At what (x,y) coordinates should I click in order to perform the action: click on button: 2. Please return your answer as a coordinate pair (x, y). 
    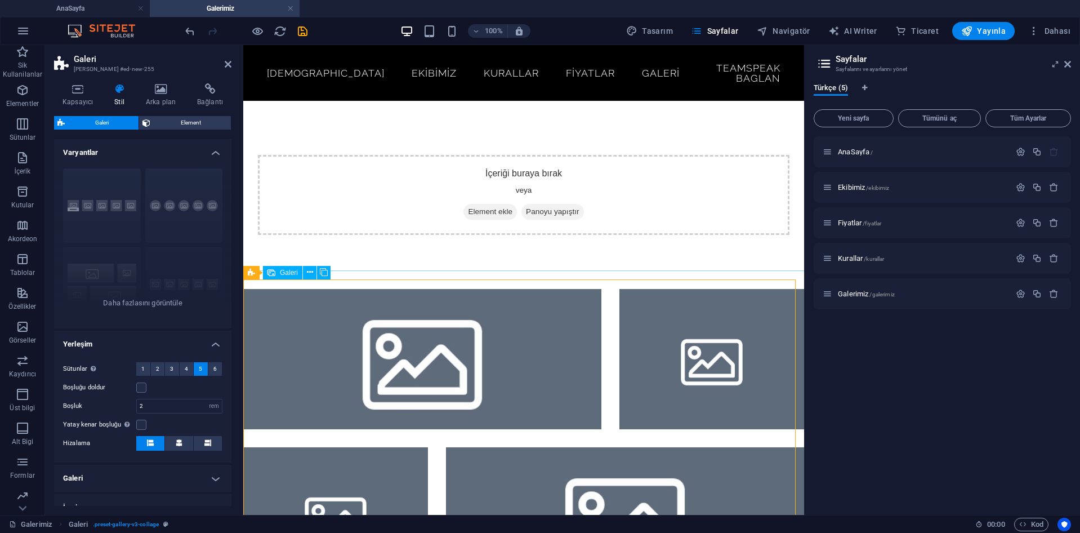
    Looking at the image, I should click on (158, 369).